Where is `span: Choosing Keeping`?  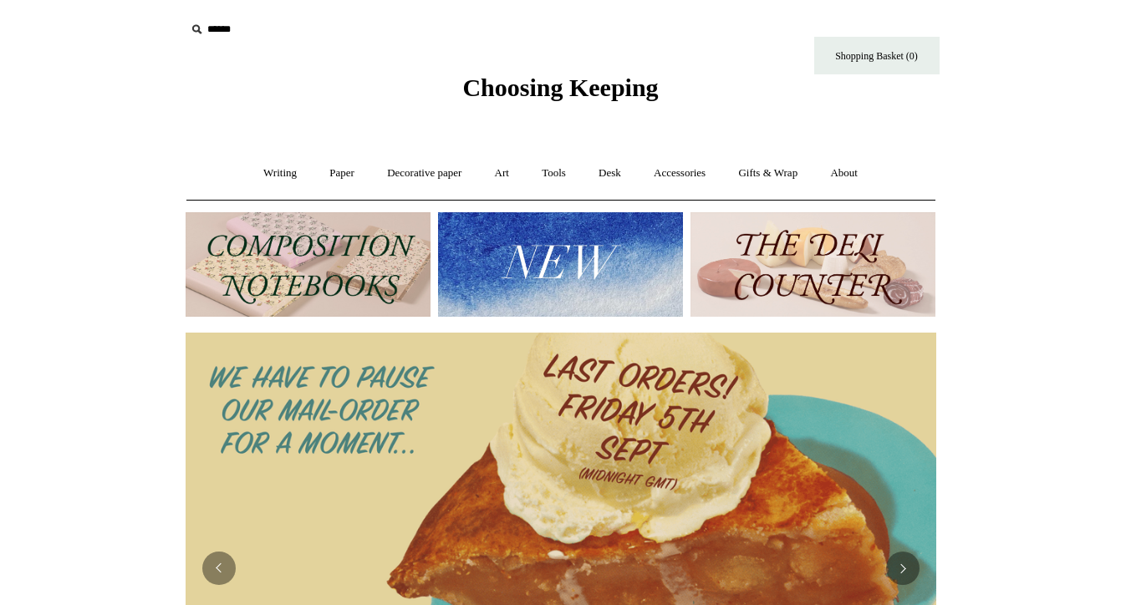 span: Choosing Keeping is located at coordinates (560, 87).